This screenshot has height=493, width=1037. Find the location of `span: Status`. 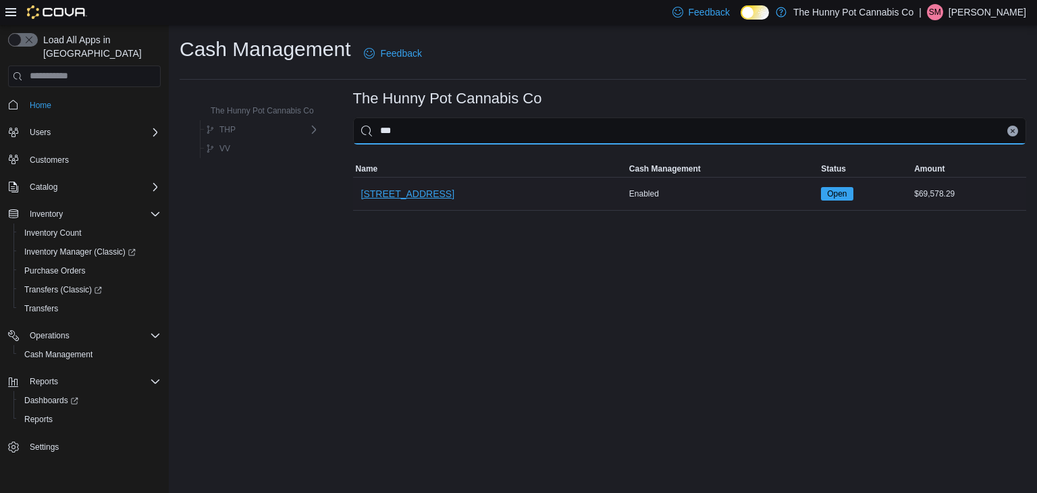

span: Status is located at coordinates (833, 169).